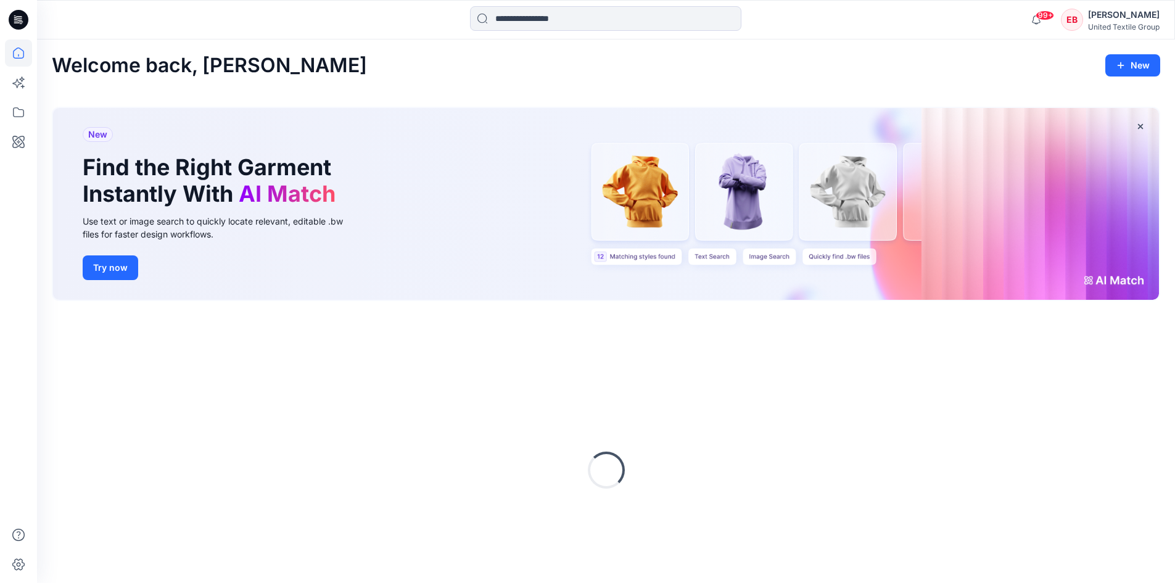 This screenshot has height=583, width=1175. What do you see at coordinates (212, 181) in the screenshot?
I see `h1: Find the Right Garment Instantly With` at bounding box center [212, 181].